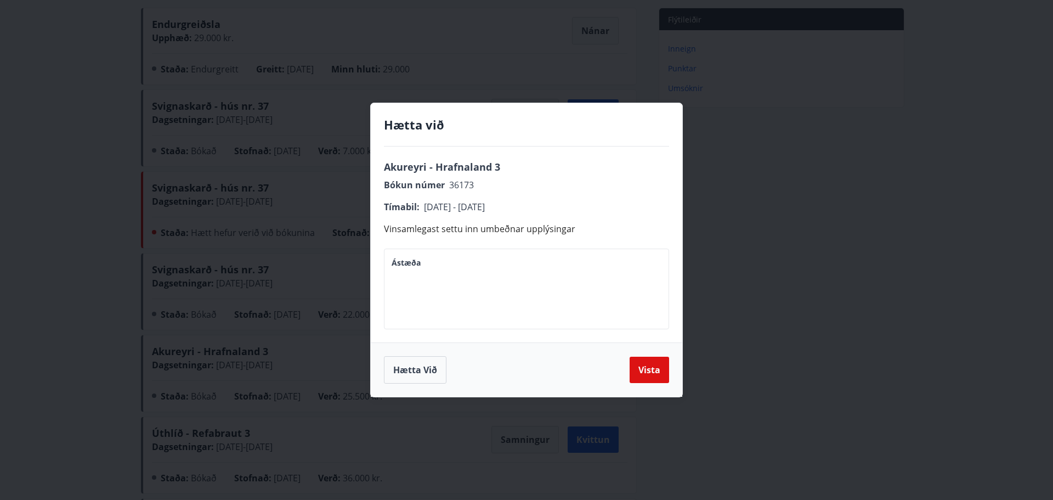  I want to click on p: Bókun númer, so click(527, 185).